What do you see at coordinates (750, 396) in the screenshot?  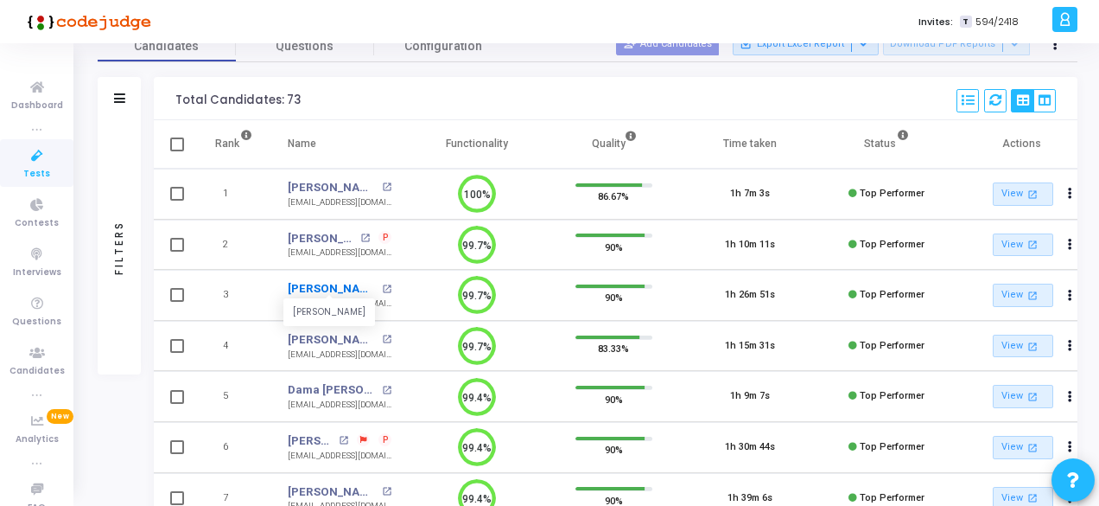 I see `div: 1h 9m 7s` at bounding box center [750, 396].